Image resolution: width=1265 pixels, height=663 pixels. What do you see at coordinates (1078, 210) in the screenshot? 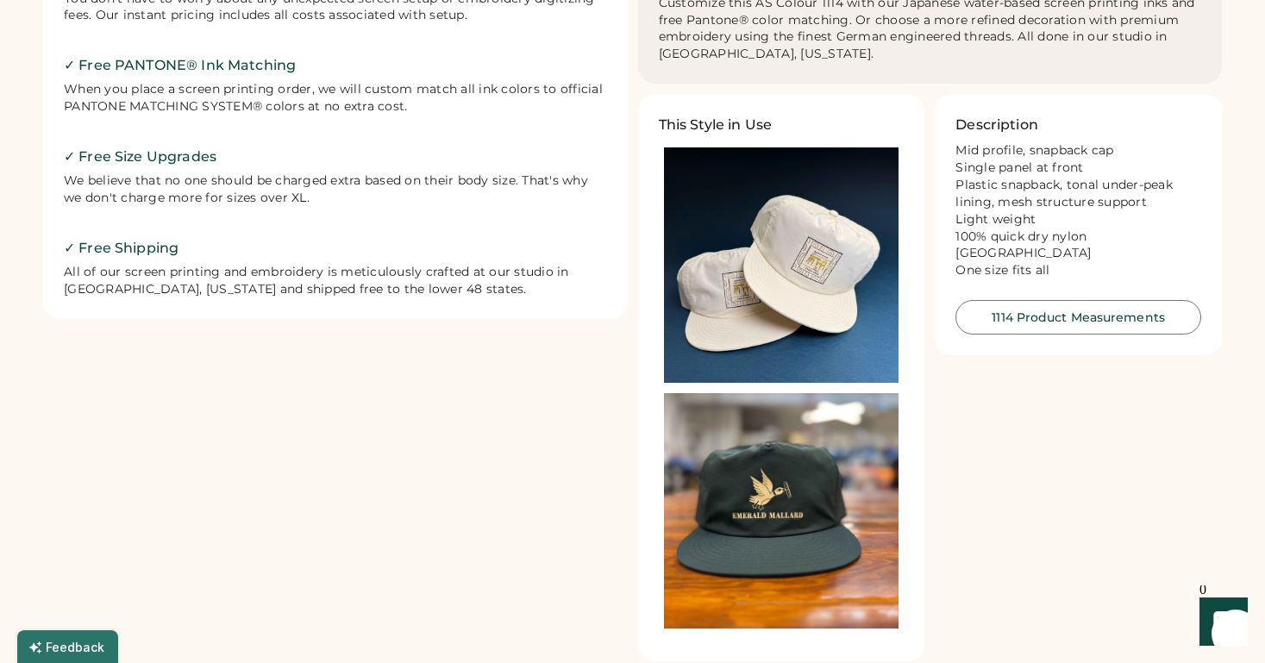
I see `div: Mid profile, snapback cap Single panel at front Plastic snapback, tonal under-peak lining, mesh s...` at bounding box center [1078, 210].